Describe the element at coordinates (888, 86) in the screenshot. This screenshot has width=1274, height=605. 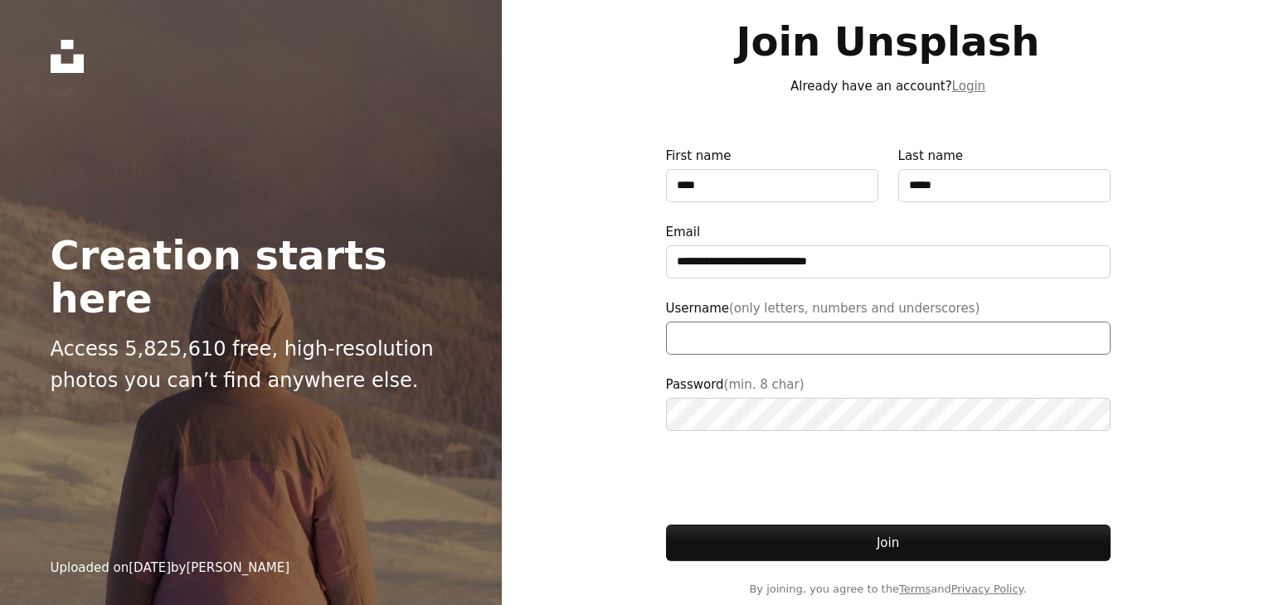
I see `p: Already have an account?` at that location.